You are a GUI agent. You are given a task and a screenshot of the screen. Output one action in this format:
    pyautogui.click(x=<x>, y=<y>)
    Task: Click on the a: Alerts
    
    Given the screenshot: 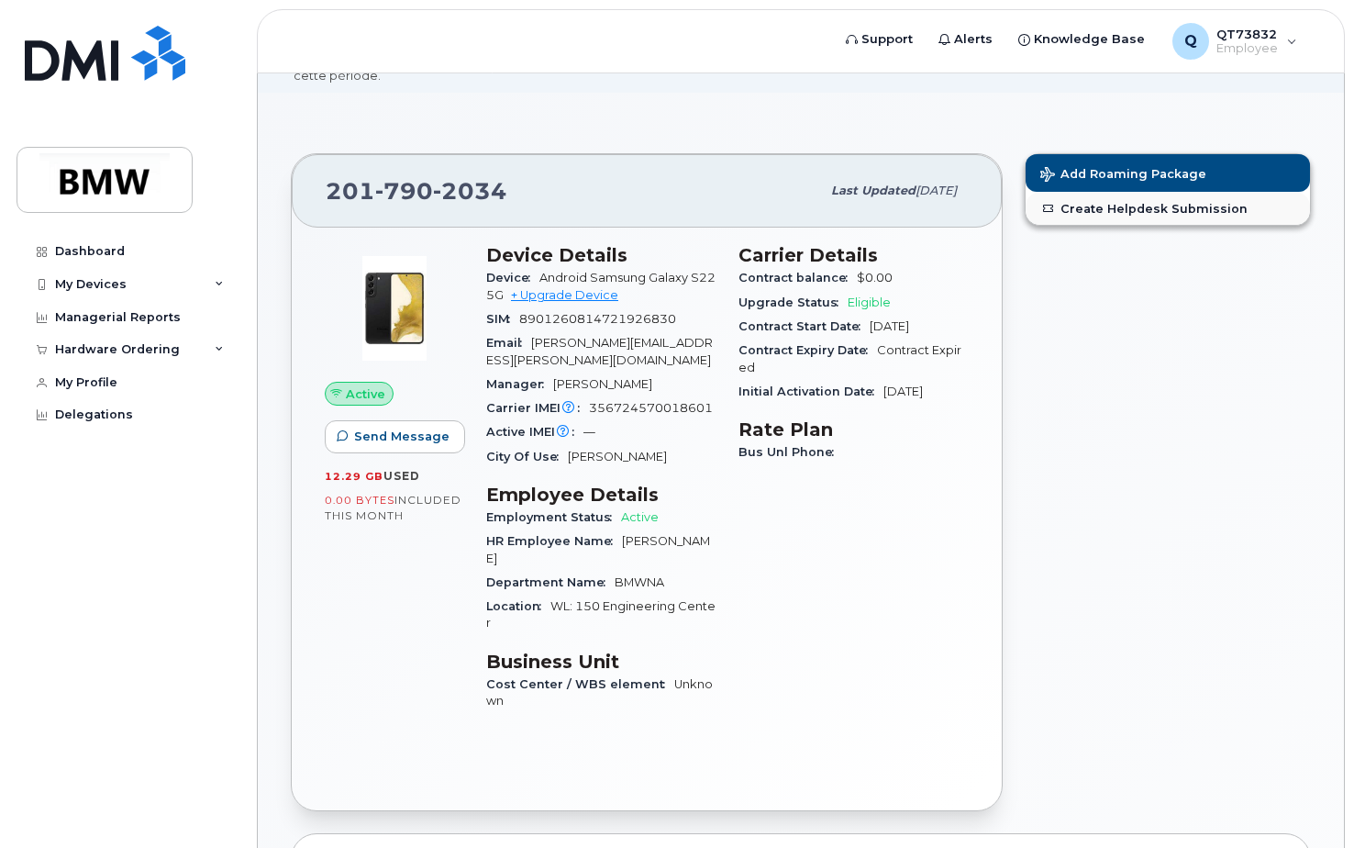 What is the action you would take?
    pyautogui.click(x=965, y=39)
    